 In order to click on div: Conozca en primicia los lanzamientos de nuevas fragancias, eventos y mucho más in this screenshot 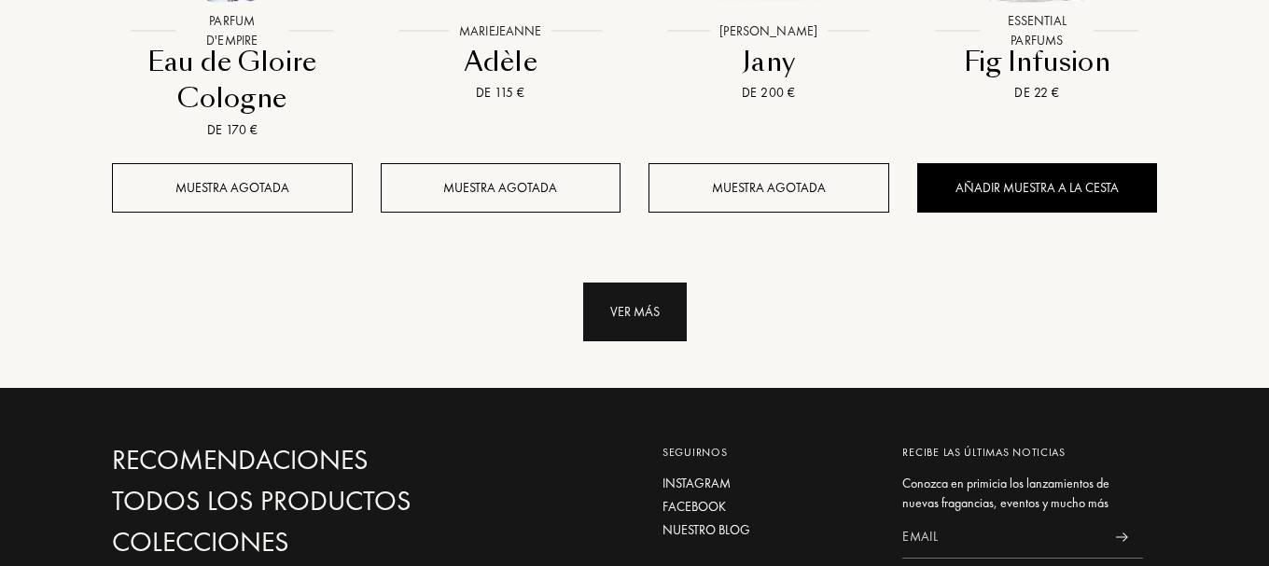, I will do `click(1023, 494)`.